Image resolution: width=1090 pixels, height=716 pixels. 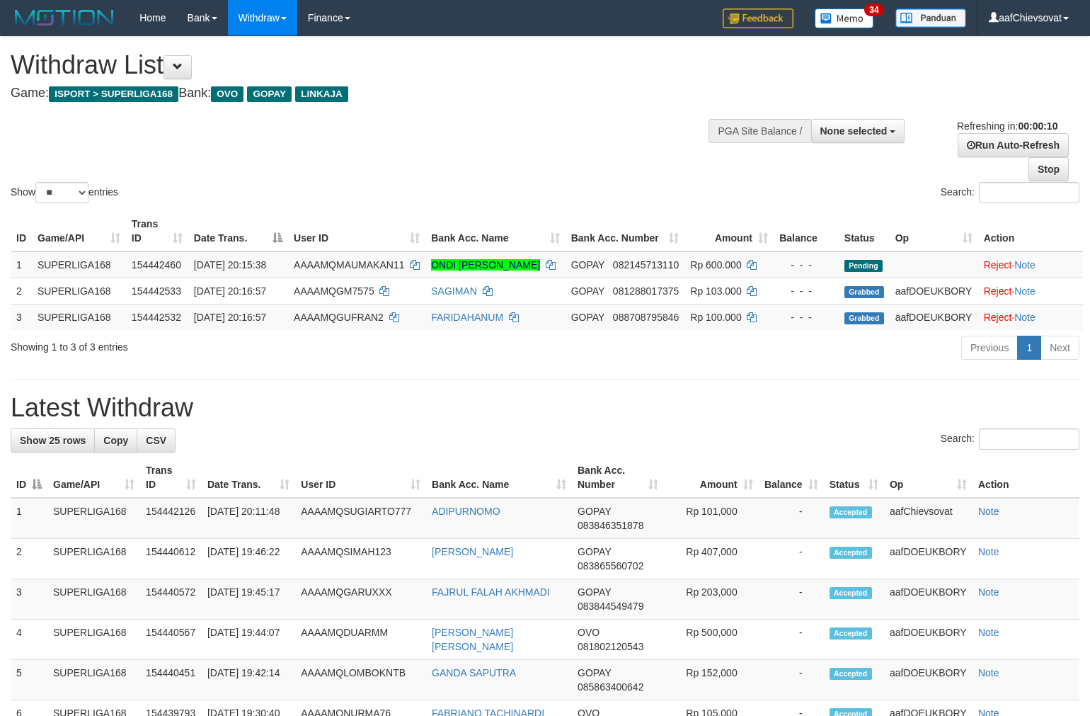 What do you see at coordinates (792, 477) in the screenshot?
I see `th: Balance: activate to sort column ascending` at bounding box center [792, 477].